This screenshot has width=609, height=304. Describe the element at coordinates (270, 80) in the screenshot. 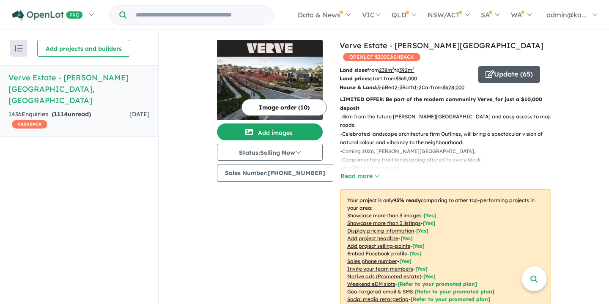

I see `a: Verve Estate - Clyde North LogoVerve Estate - Clyde North` at that location.